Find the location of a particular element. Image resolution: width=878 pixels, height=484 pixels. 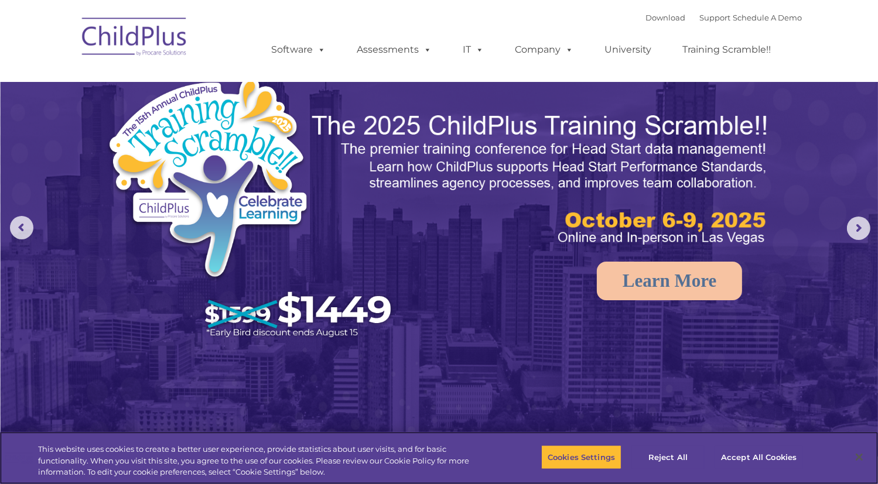

span: Phone number is located at coordinates (187, 129).